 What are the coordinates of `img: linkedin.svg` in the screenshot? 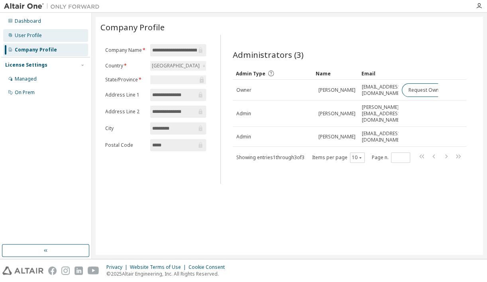 It's located at (78, 270).